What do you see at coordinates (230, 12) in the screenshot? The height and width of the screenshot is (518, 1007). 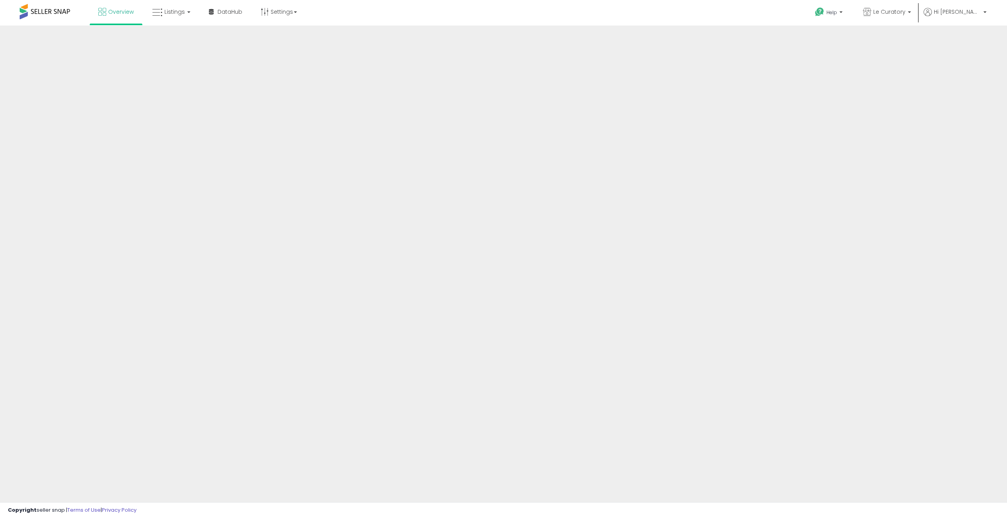 I see `span: DataHub` at bounding box center [230, 12].